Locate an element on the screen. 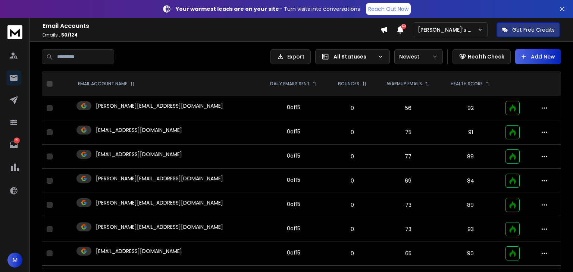 This screenshot has height=272, width=573. p: HEALTH SCORE is located at coordinates (467, 84).